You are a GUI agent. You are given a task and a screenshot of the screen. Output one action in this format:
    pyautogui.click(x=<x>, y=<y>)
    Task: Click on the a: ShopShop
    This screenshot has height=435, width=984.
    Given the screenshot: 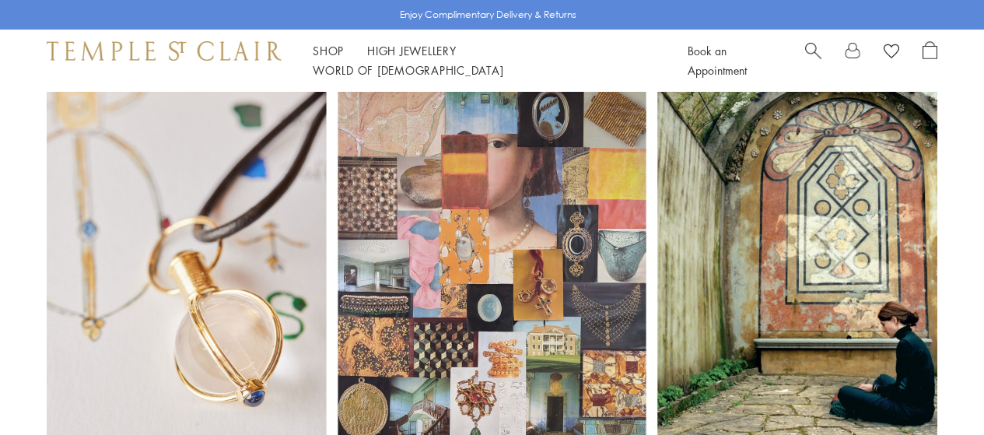 What is the action you would take?
    pyautogui.click(x=328, y=51)
    